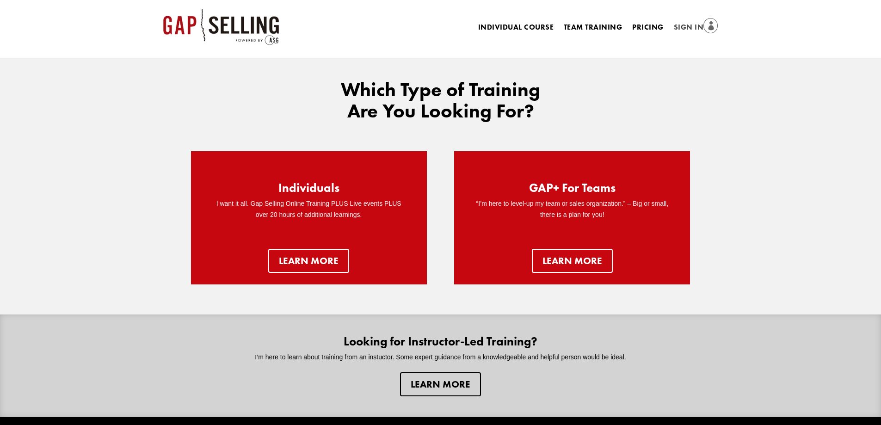  I want to click on h2: GAP+ For Teams, so click(572, 190).